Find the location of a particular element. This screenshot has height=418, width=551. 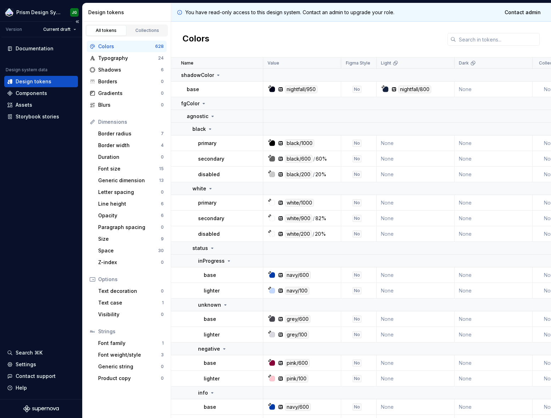

div: Shadows is located at coordinates (129, 70).